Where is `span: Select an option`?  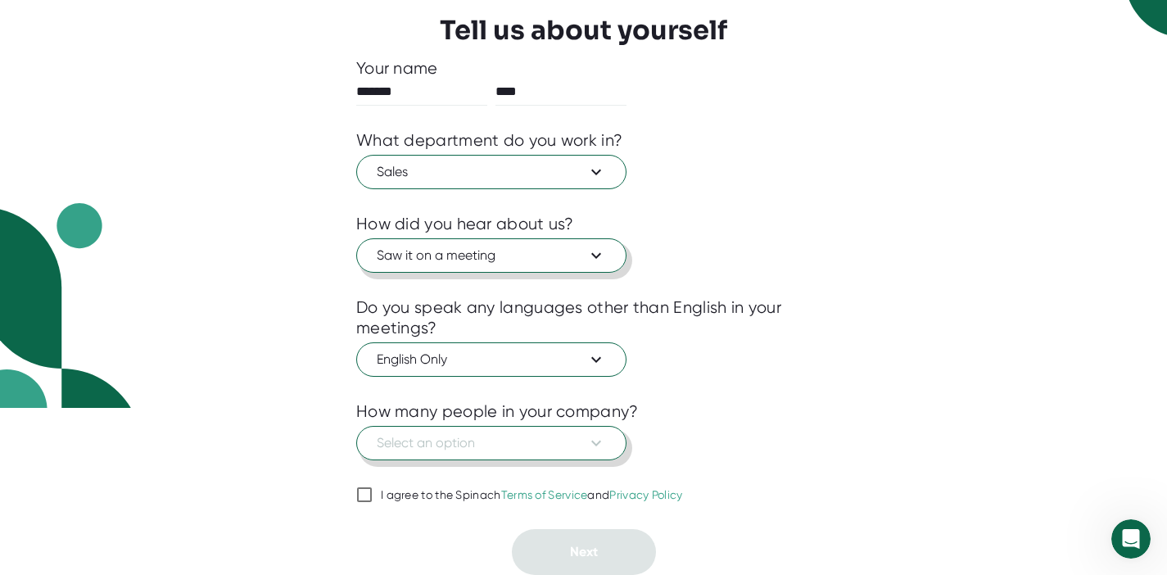 span: Select an option is located at coordinates (491, 443).